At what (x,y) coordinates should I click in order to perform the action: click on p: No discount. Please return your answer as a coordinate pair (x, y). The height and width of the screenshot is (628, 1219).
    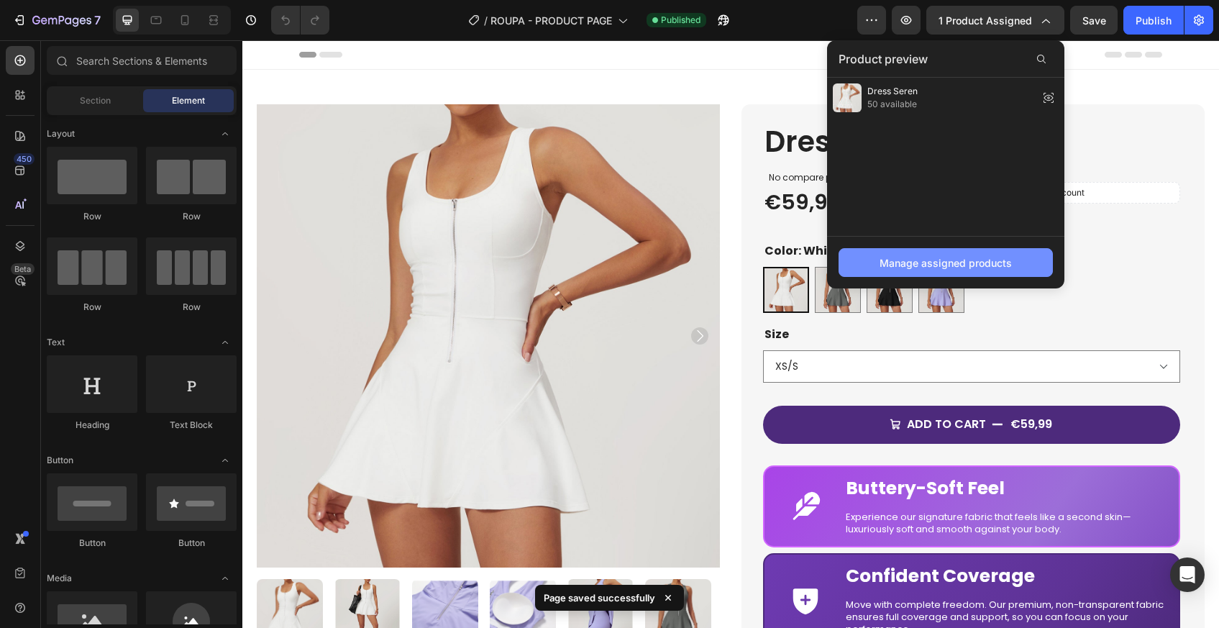
    Looking at the image, I should click on (818, 152).